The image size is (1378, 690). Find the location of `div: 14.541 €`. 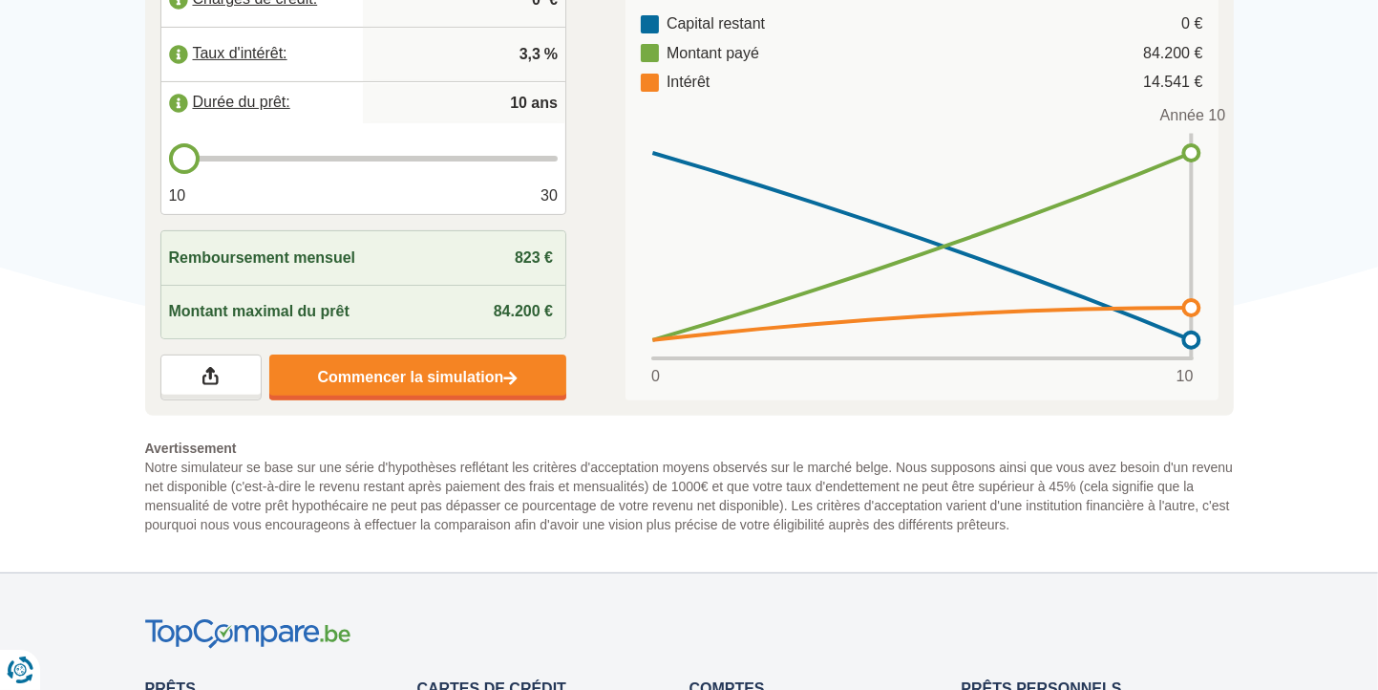

div: 14.541 € is located at coordinates (1173, 82).